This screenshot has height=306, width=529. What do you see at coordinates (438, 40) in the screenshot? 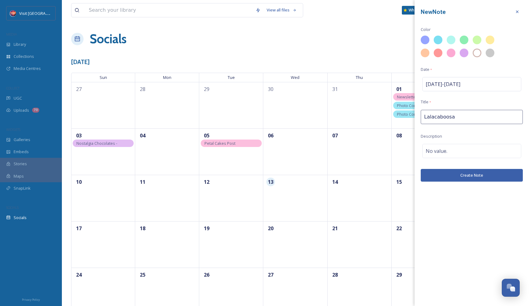
I see `div: #7BDFF2` at bounding box center [438, 40].